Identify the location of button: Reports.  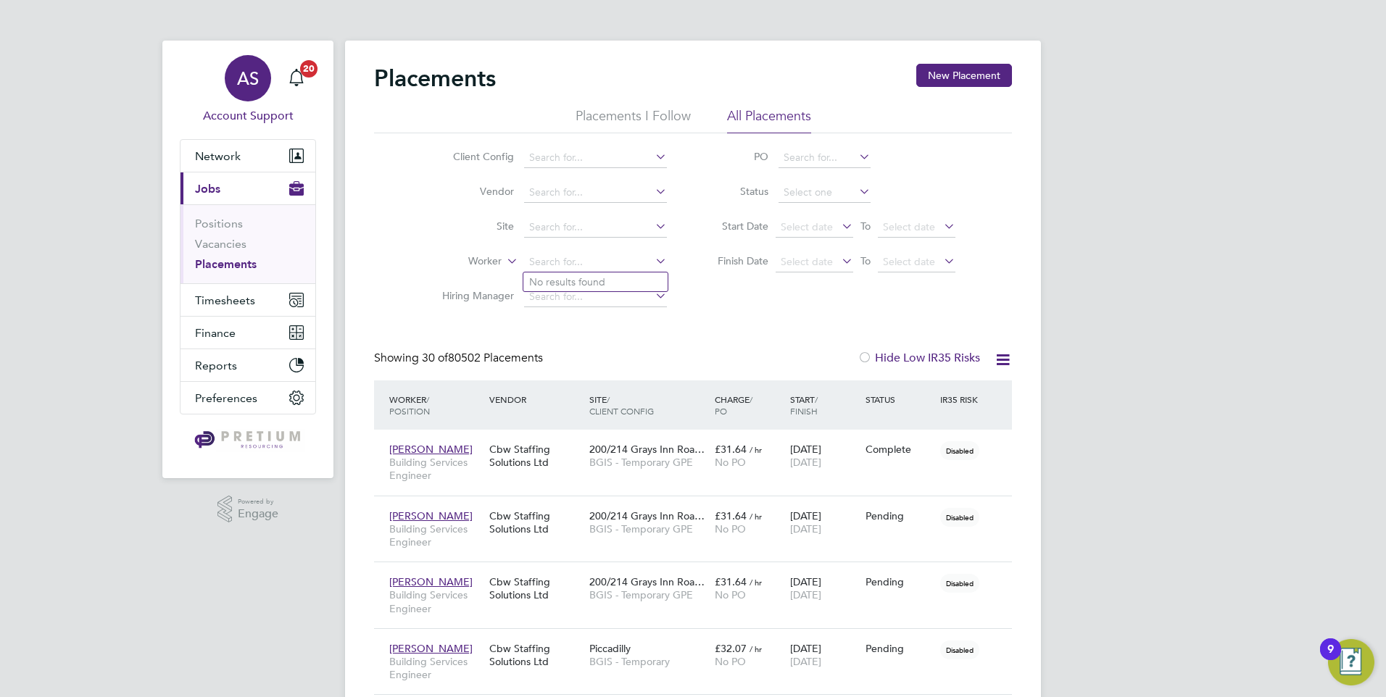
(248, 365).